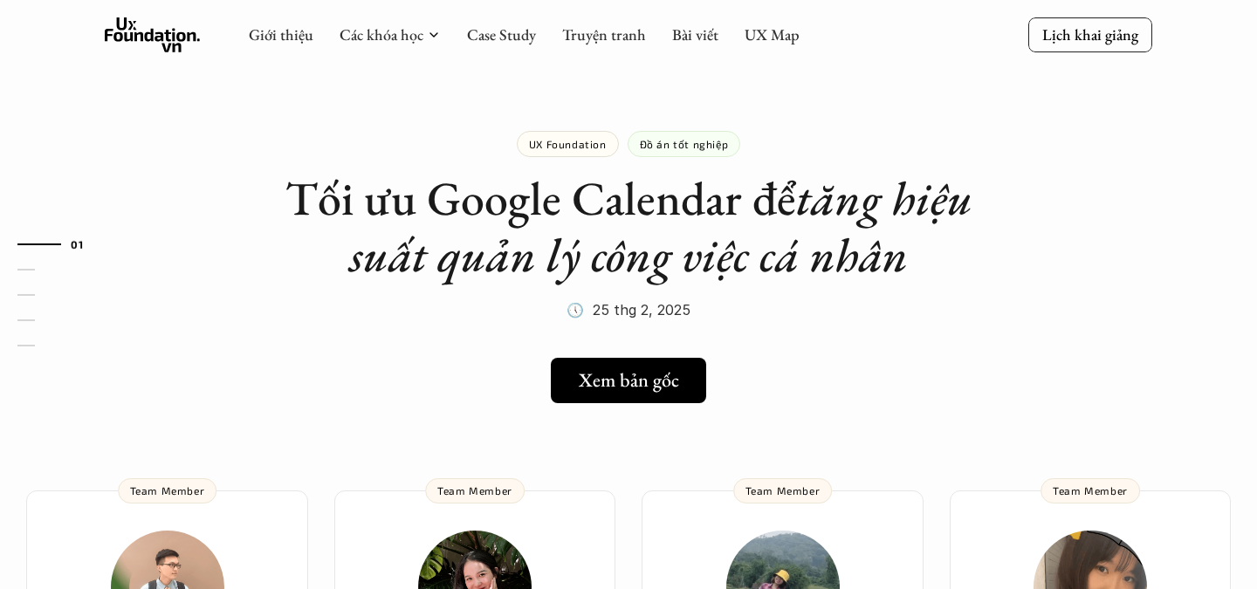 Image resolution: width=1257 pixels, height=589 pixels. Describe the element at coordinates (684, 144) in the screenshot. I see `p: Đồ án tốt nghiệp` at that location.